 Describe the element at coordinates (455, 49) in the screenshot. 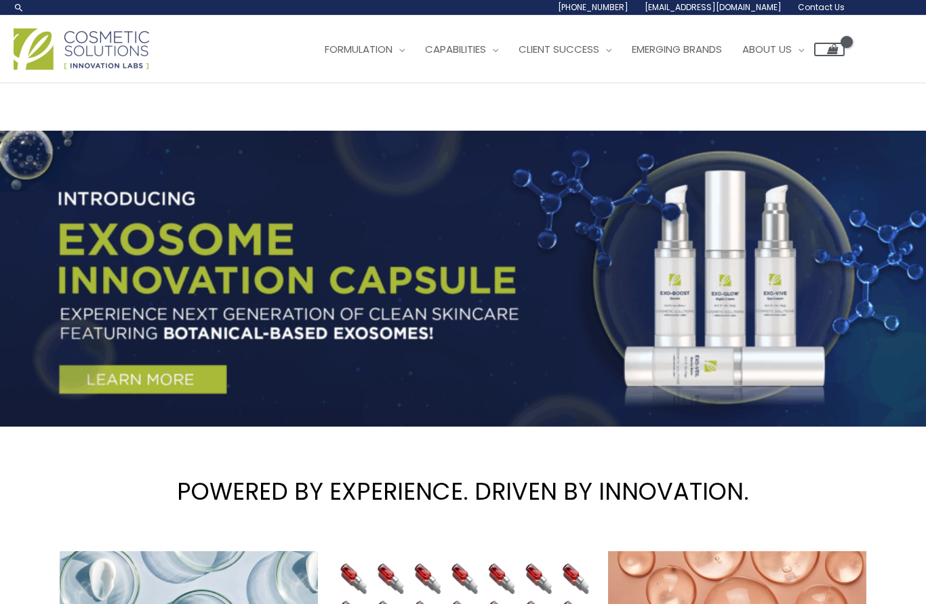

I see `span: Capabilities` at that location.